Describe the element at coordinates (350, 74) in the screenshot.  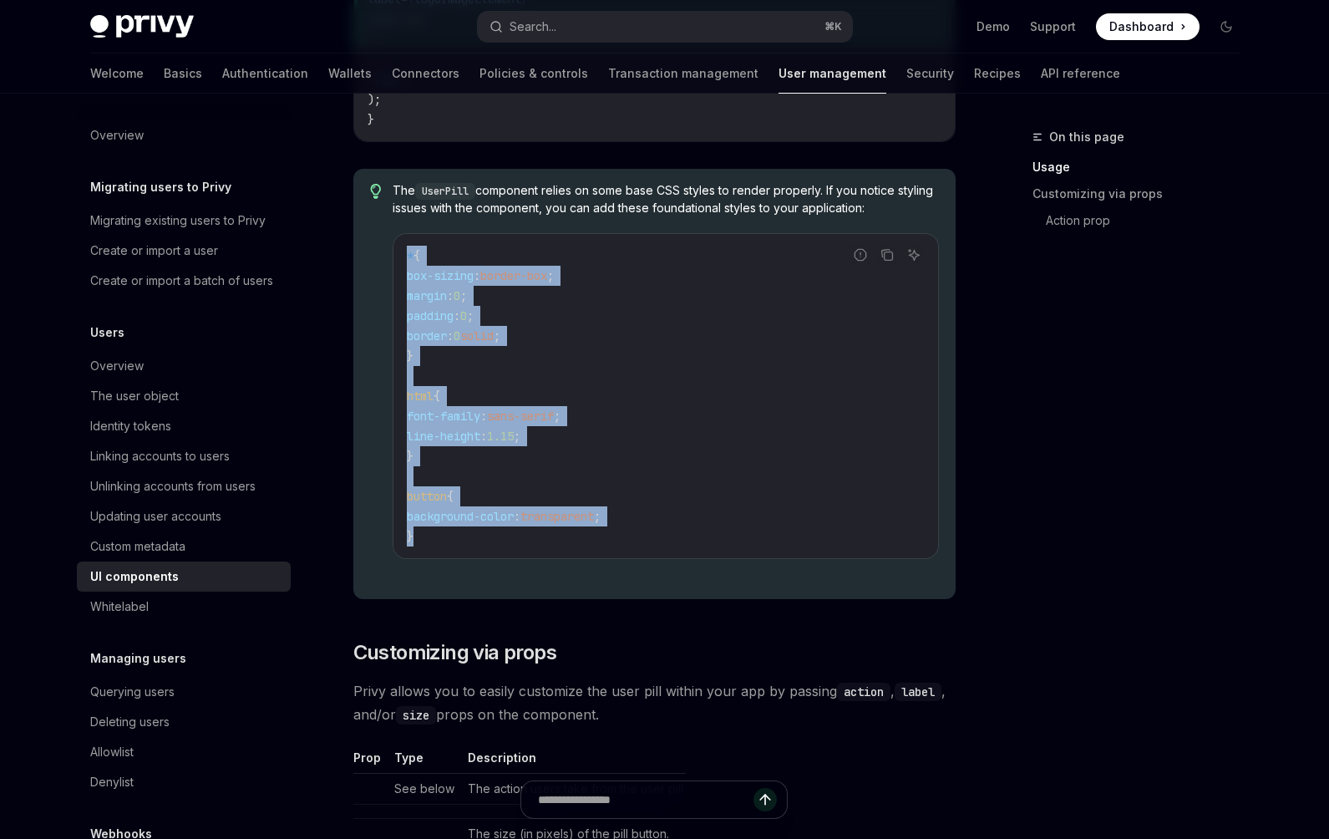
I see `a: Wallets` at that location.